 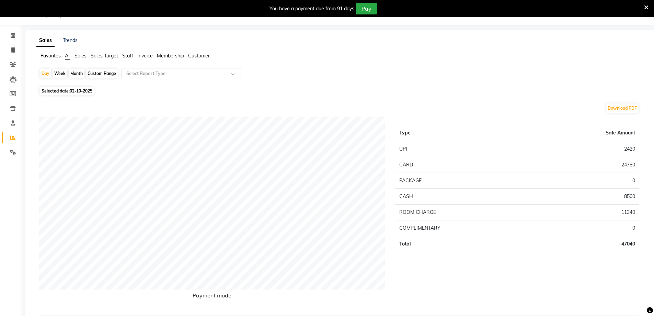 What do you see at coordinates (586, 244) in the screenshot?
I see `td: 47040` at bounding box center [586, 244].